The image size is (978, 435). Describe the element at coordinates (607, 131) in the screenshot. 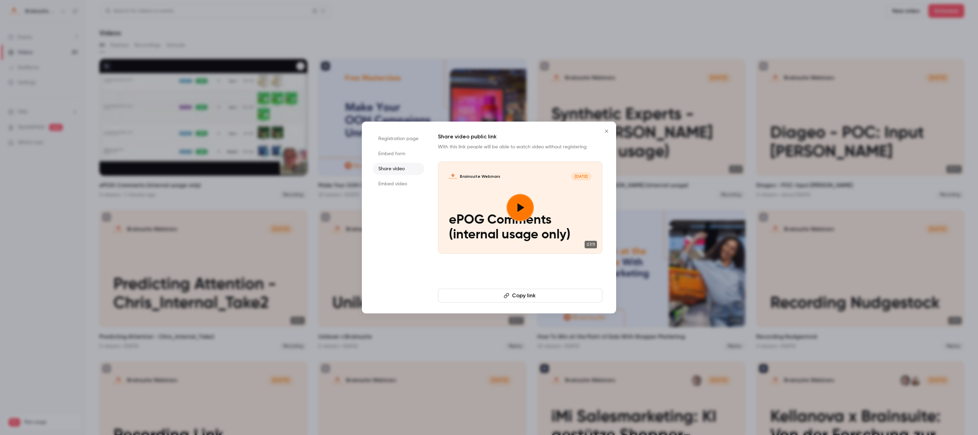

I see `button: Close` at that location.